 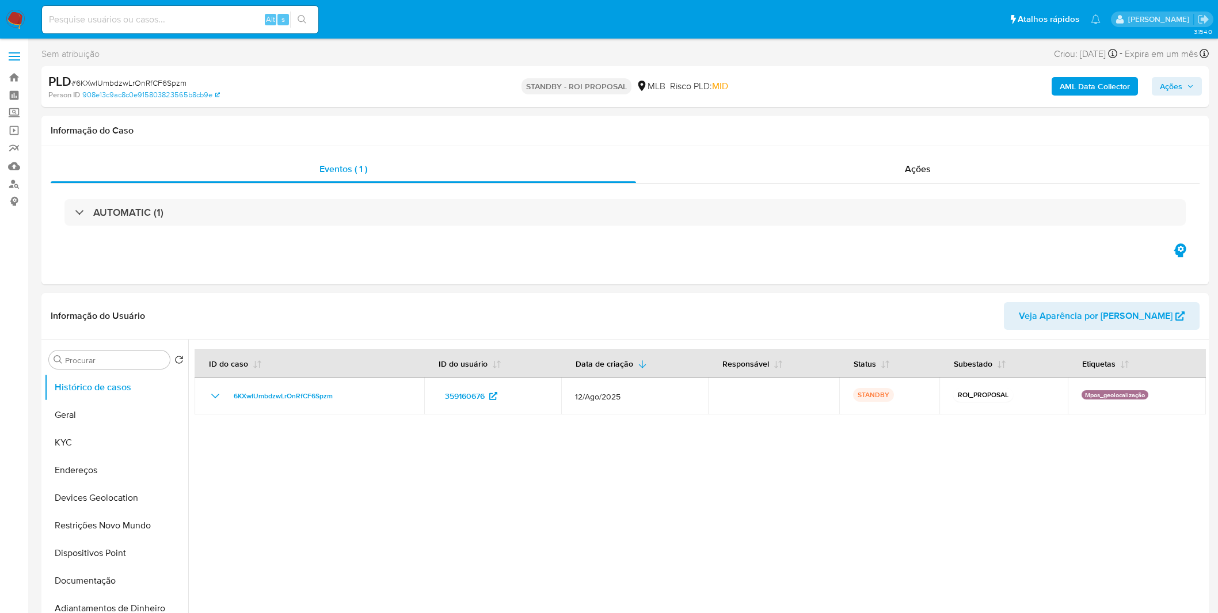 I want to click on button: search-icon, so click(x=302, y=20).